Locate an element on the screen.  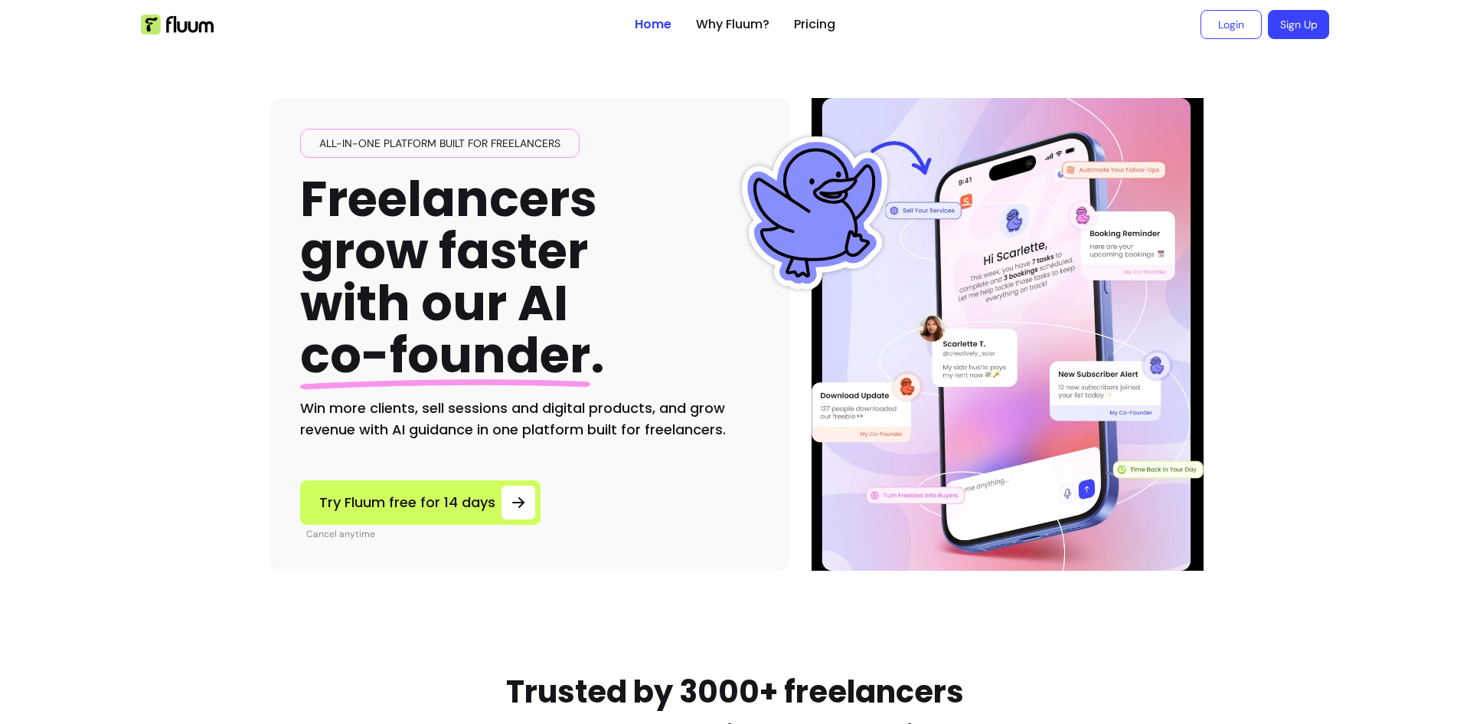
img: Fluum Duck sticker is located at coordinates (815, 213).